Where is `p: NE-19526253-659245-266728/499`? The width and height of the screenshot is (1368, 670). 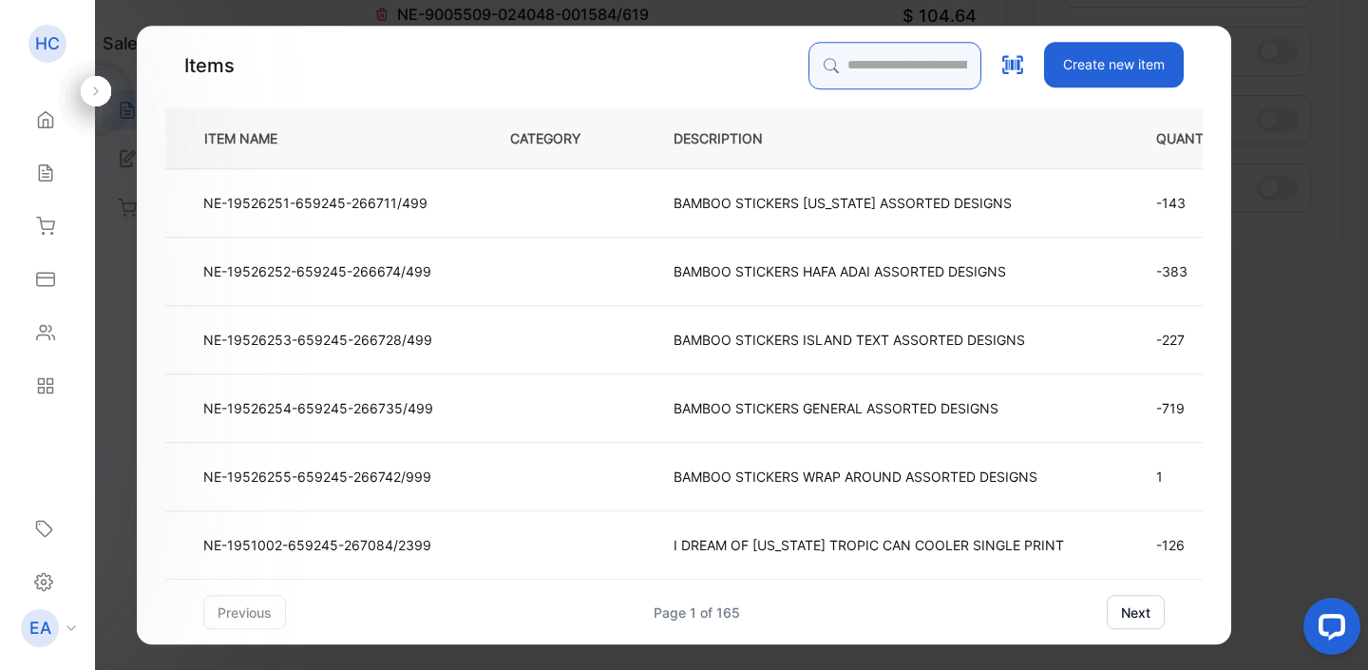 p: NE-19526253-659245-266728/499 is located at coordinates (317, 339).